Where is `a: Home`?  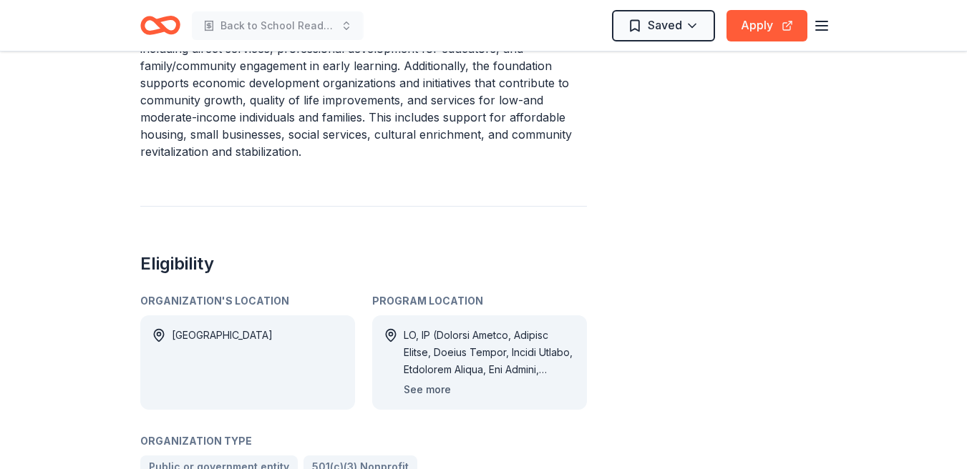 a: Home is located at coordinates (160, 25).